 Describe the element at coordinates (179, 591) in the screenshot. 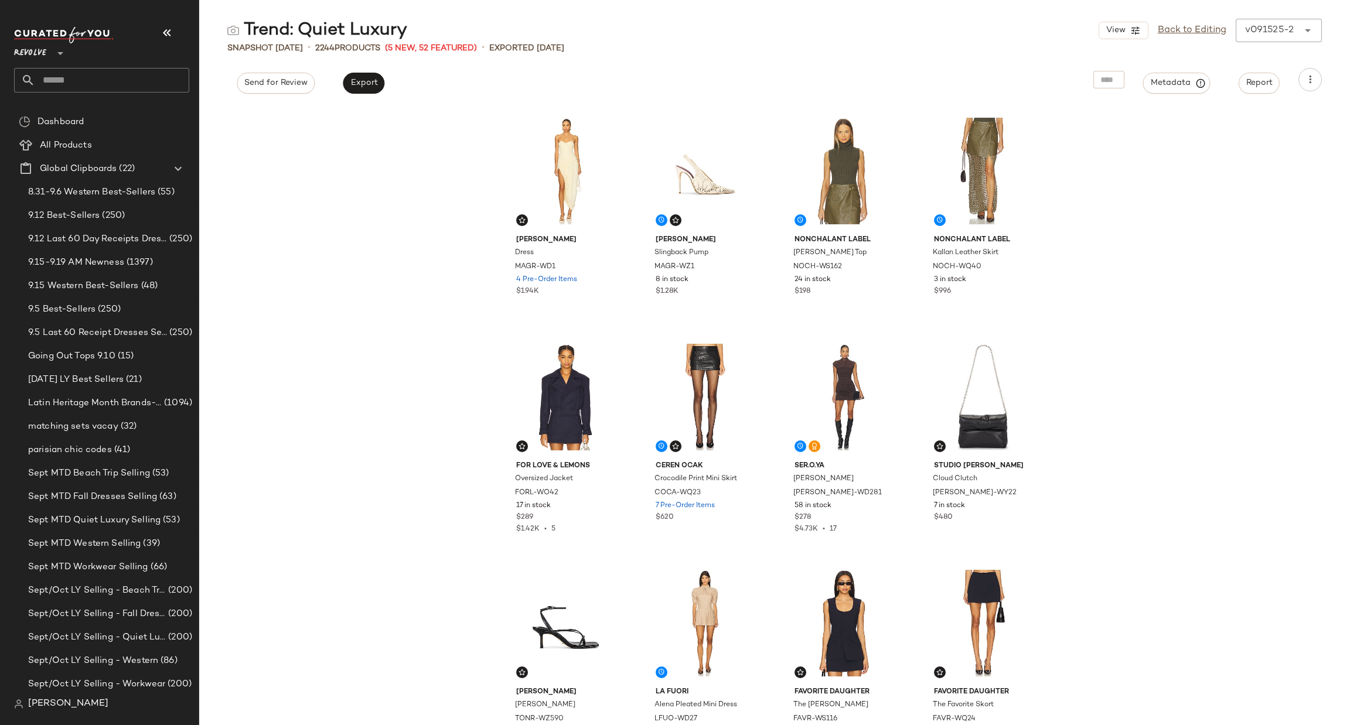

I see `span: (200)` at that location.